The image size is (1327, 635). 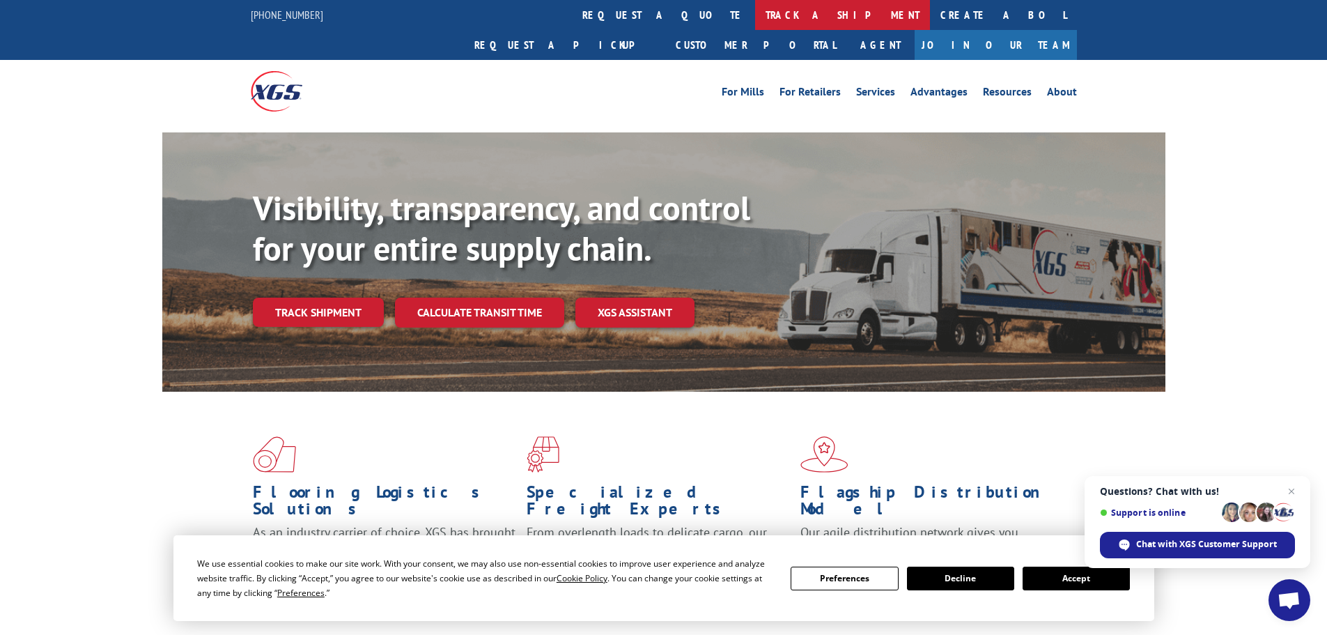 What do you see at coordinates (1008, 94) in the screenshot?
I see `a: Resources` at bounding box center [1008, 94].